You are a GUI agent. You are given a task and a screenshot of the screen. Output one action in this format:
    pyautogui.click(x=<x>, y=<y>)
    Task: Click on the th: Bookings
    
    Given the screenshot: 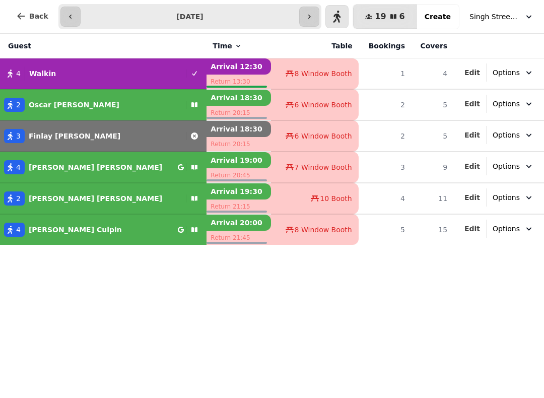 What is the action you would take?
    pyautogui.click(x=385, y=46)
    